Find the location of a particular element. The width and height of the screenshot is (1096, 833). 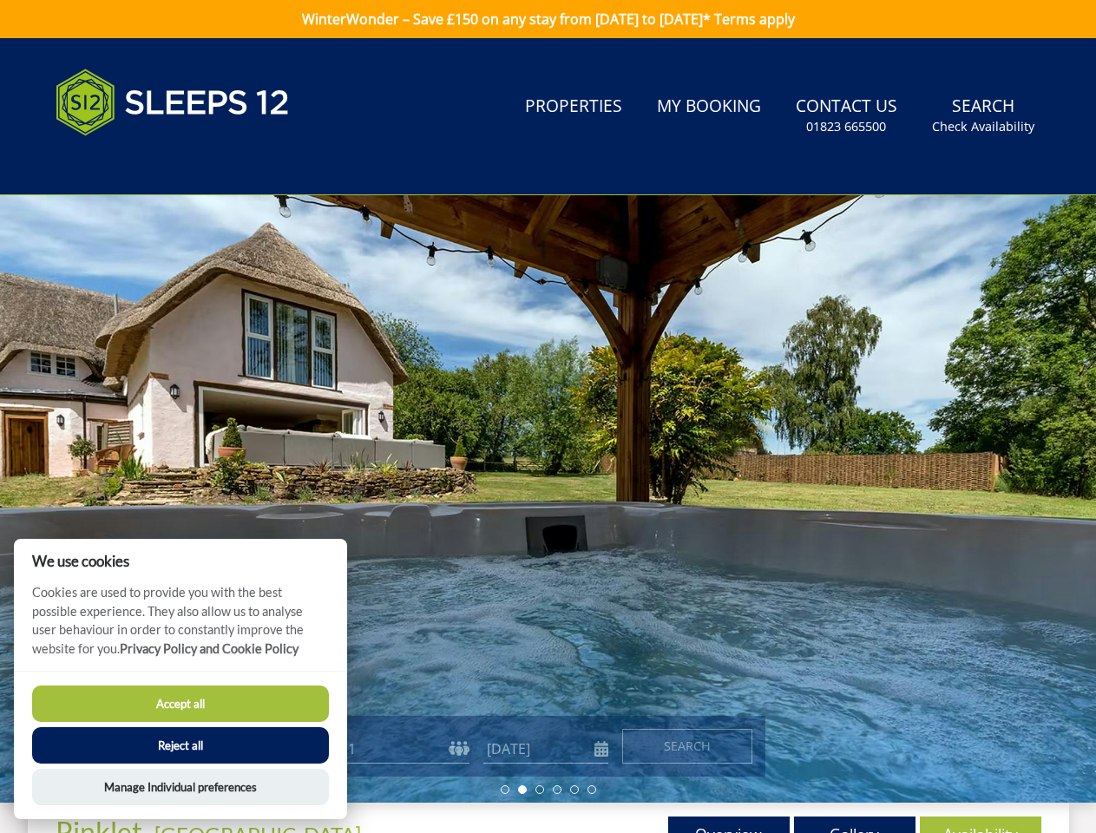

p: Cookies are used to provide you with the best possible experience. They also allow us to analyse ... is located at coordinates (181, 627).